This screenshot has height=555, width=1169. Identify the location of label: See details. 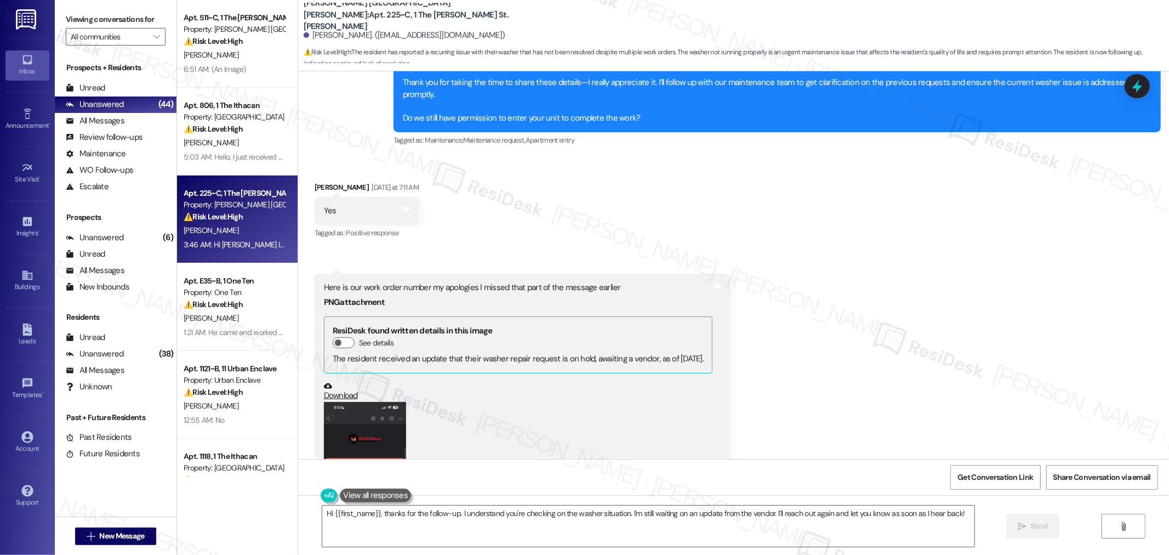
(376, 342).